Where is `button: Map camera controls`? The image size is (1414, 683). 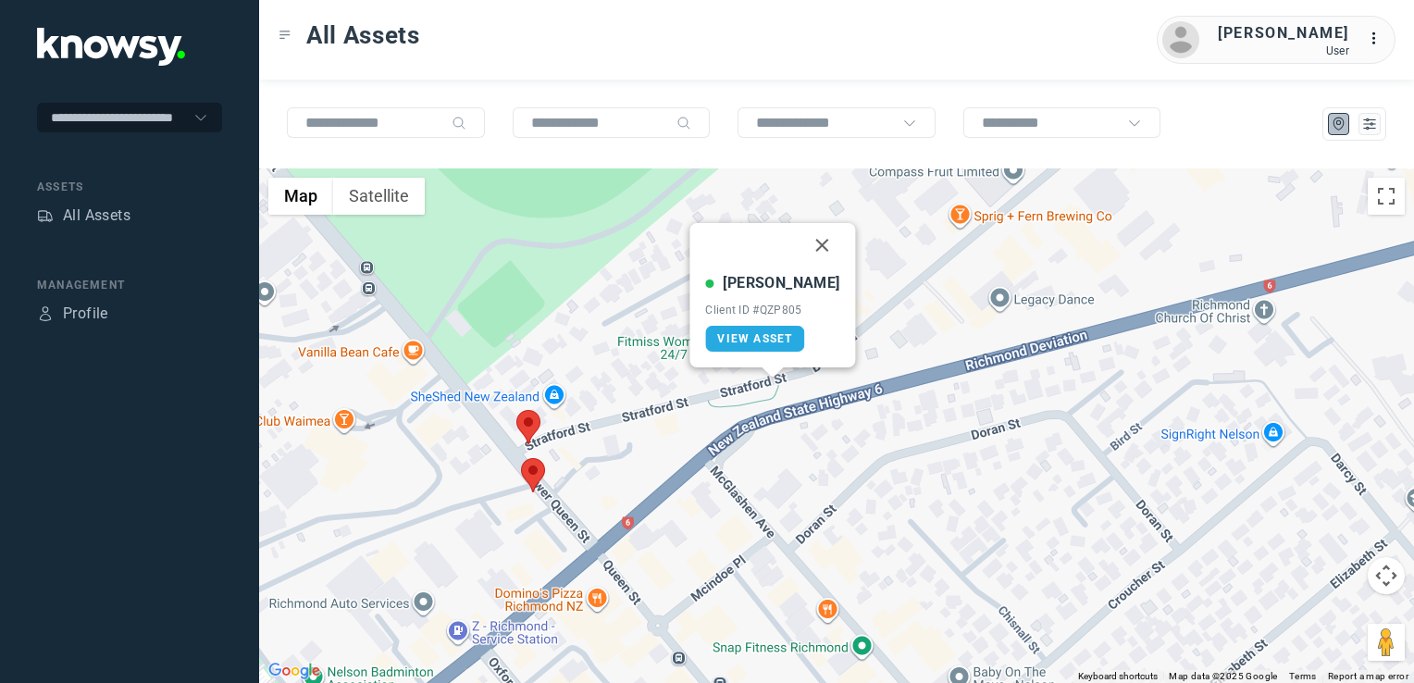 button: Map camera controls is located at coordinates (1386, 576).